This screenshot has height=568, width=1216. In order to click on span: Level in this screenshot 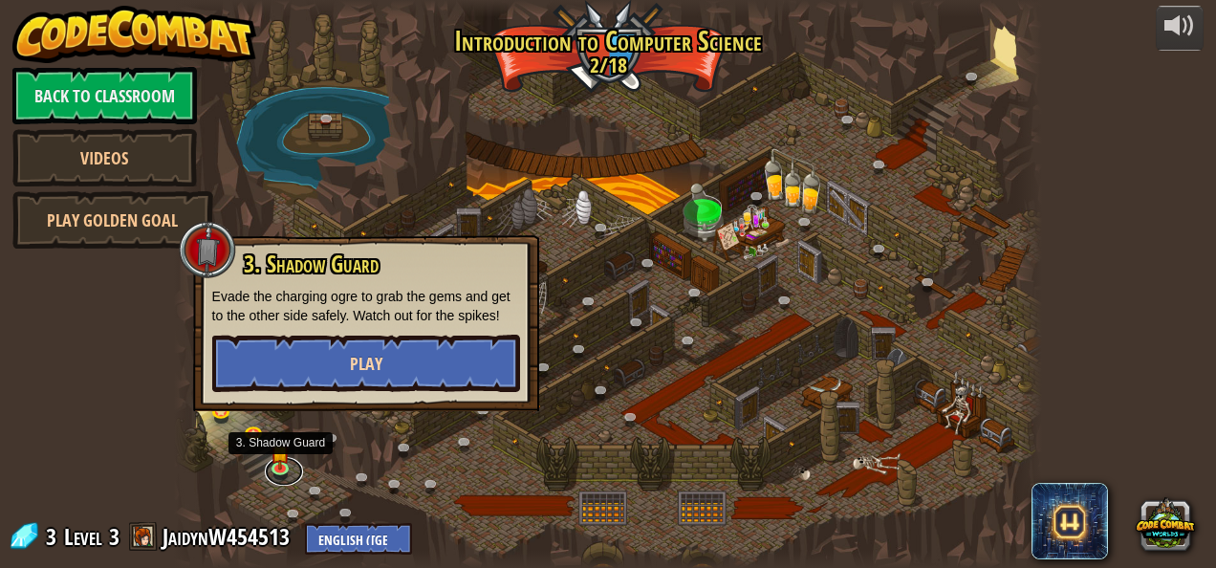, I will do `click(83, 536)`.